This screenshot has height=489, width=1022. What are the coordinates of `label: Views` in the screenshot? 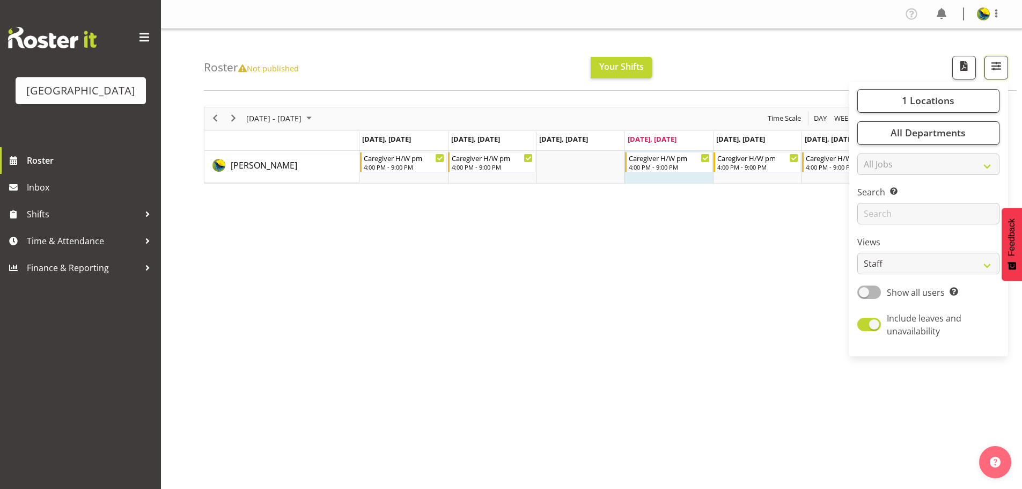 It's located at (928, 242).